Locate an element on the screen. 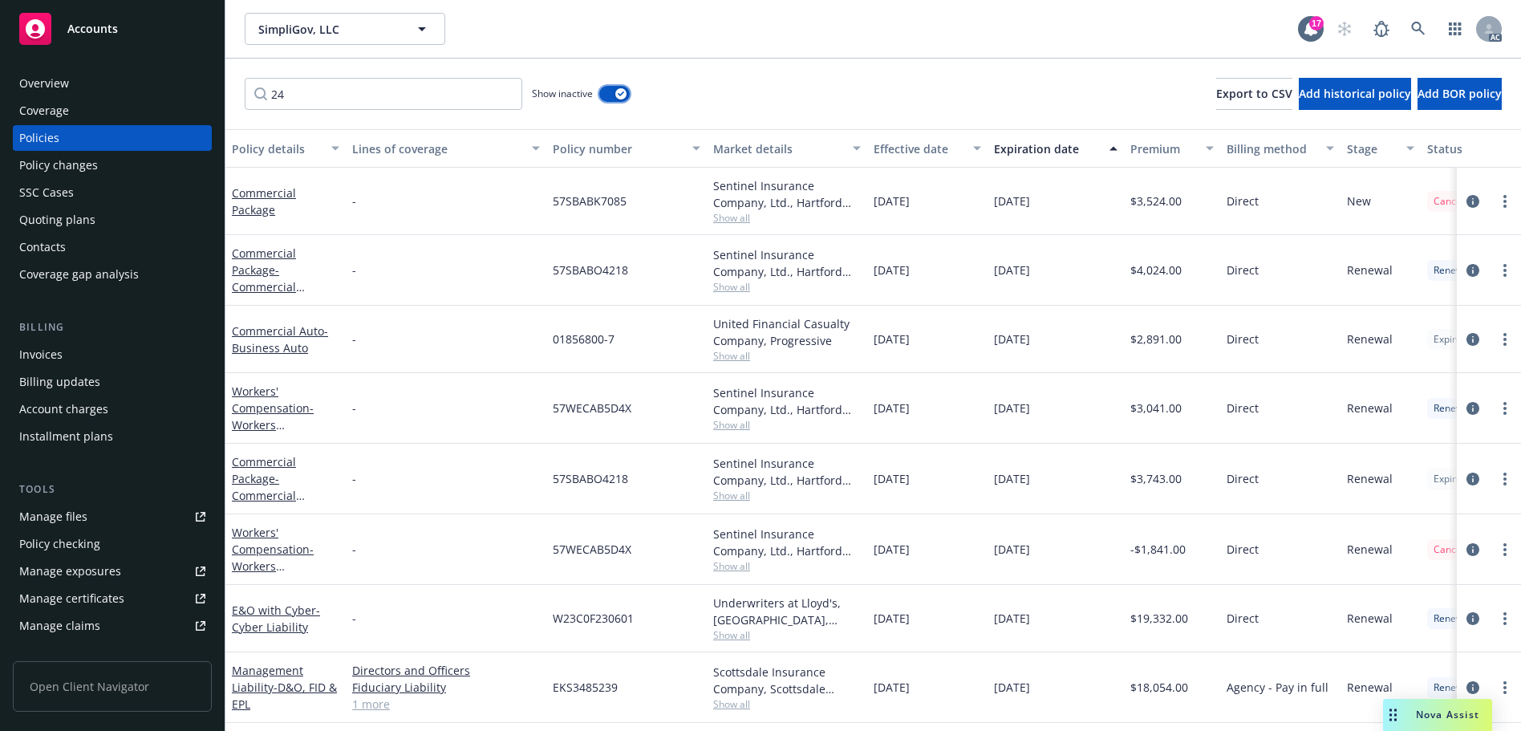  button: Market details is located at coordinates (787, 148).